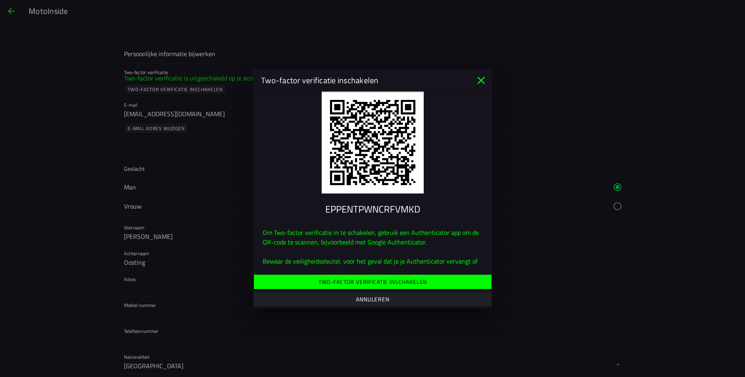 The image size is (745, 377). What do you see at coordinates (373, 143) in the screenshot?
I see `img: svg+xml;base64,PD94bWwgdmVyc2lvbj0iMS4wIiBlbmNvZGluZz0iVVRGLTgiPz4KPHN2ZyB4bWxucz0iaHR0cDovL3d3dy...` at bounding box center [373, 143].